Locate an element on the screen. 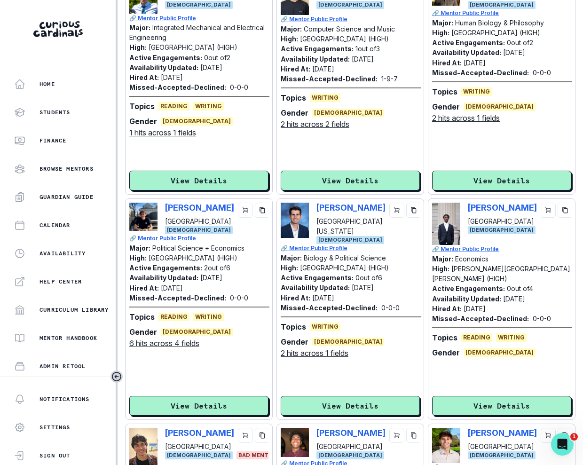 The image size is (583, 465). u: 1 hits across 1 fields is located at coordinates (163, 132).